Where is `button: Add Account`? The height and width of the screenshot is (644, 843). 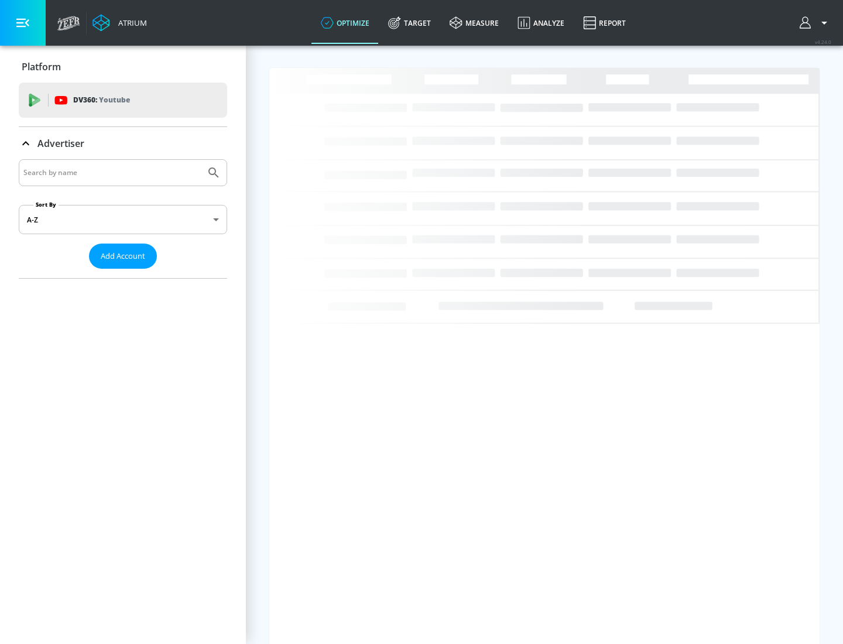 button: Add Account is located at coordinates (123, 256).